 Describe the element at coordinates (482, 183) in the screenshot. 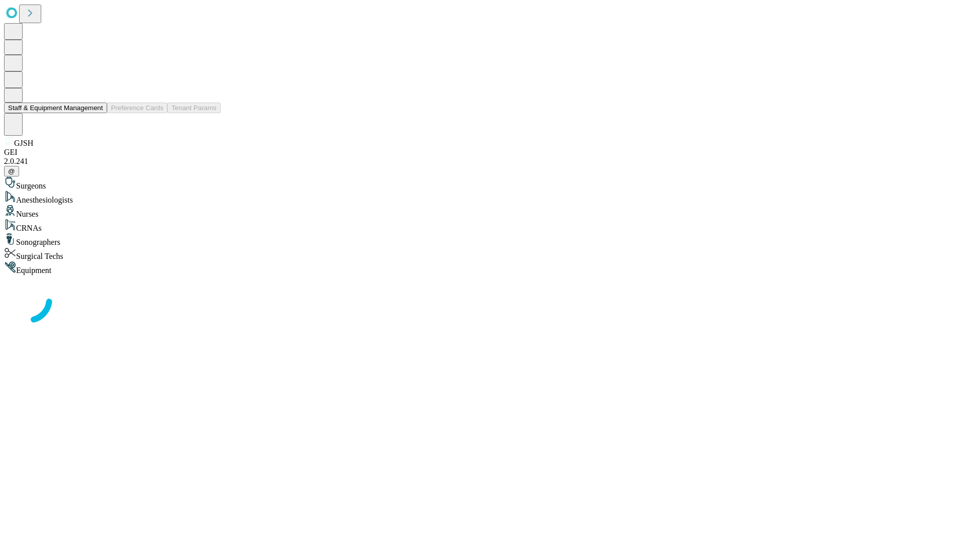

I see `div: Surgeons` at that location.